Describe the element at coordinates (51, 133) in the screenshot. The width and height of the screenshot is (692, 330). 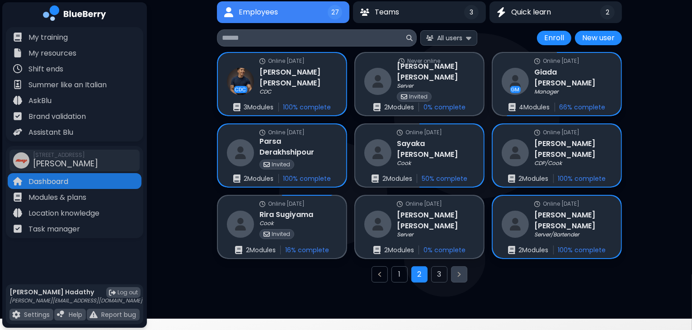
I see `p: Assistant Blu` at that location.